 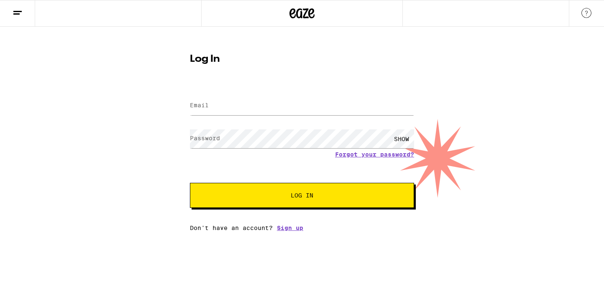 I want to click on label: Email, so click(x=199, y=105).